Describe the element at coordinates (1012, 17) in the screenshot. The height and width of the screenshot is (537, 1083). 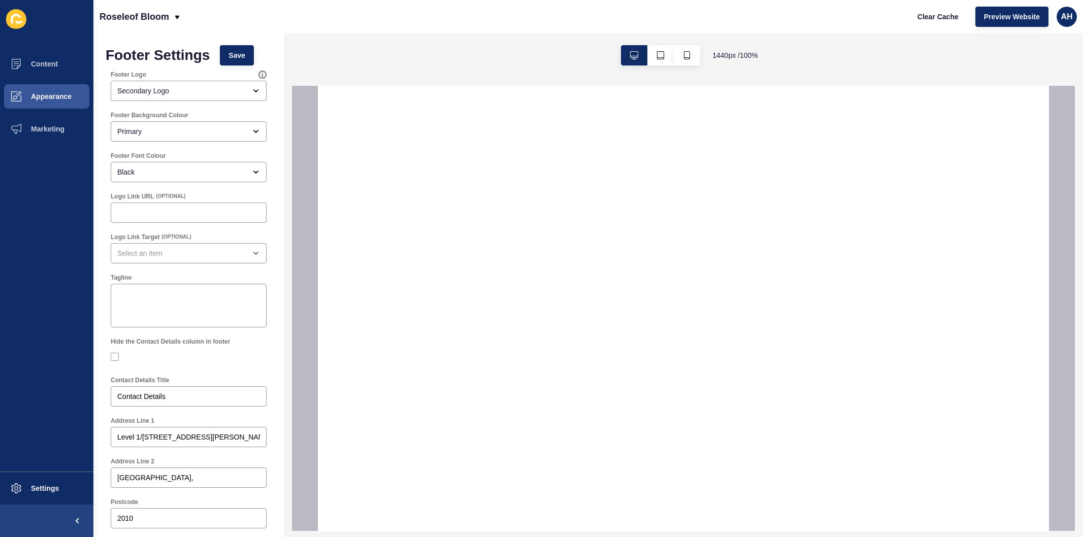
I see `button: Preview Website` at that location.